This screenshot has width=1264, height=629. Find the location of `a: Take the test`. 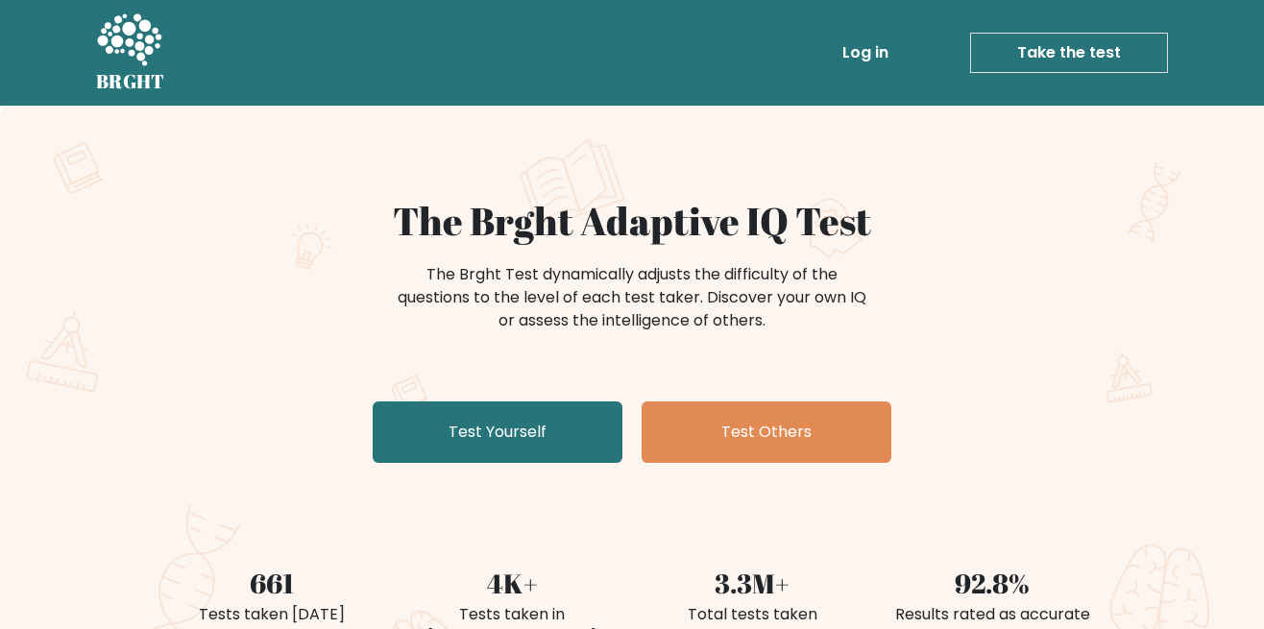

a: Take the test is located at coordinates (1069, 53).